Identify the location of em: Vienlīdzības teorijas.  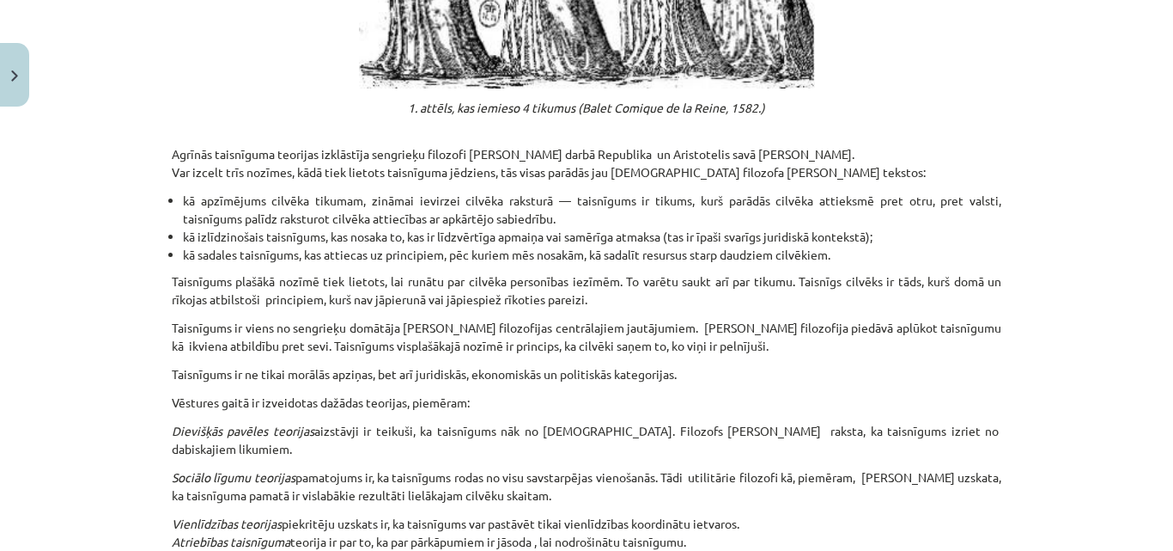
(227, 523).